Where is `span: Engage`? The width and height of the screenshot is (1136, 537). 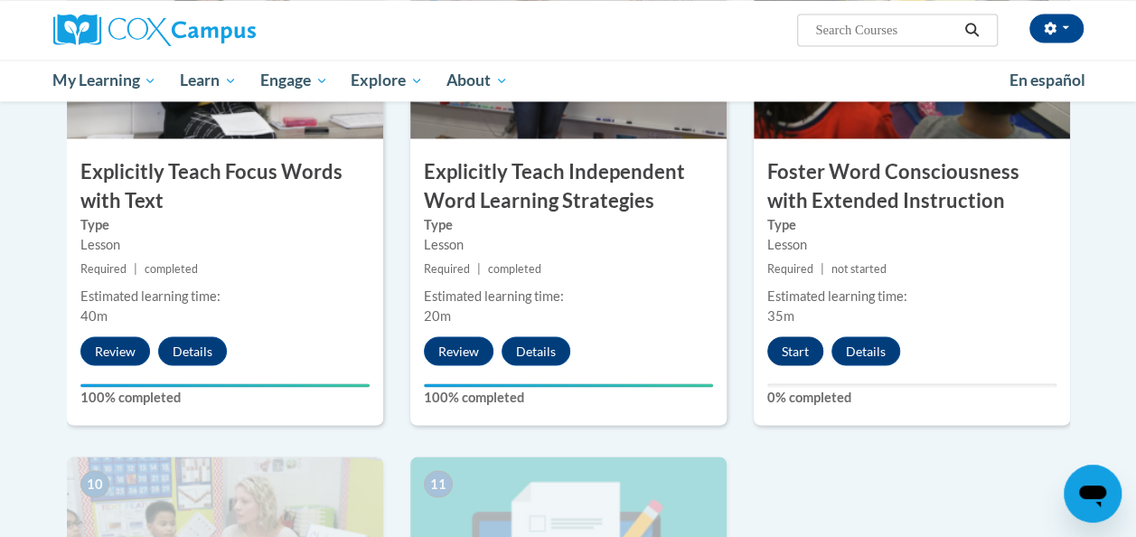
span: Engage is located at coordinates (294, 80).